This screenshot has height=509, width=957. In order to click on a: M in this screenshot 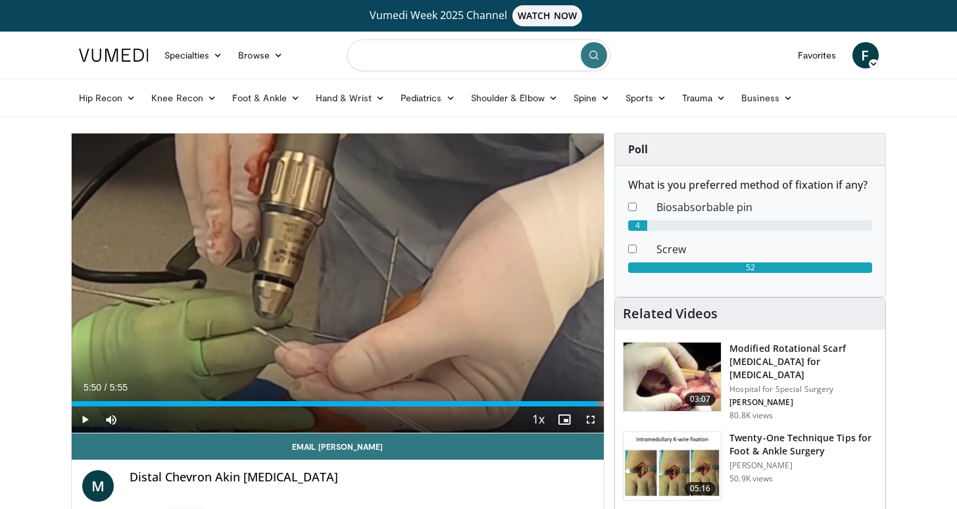, I will do `click(98, 486)`.